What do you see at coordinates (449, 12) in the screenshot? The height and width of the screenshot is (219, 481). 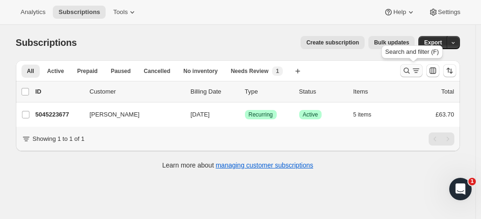 I see `span: Settings` at bounding box center [449, 12].